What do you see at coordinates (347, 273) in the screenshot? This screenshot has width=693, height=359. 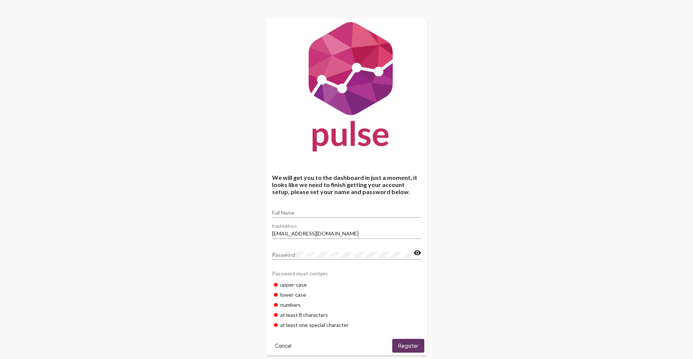 I see `div: Password must contain:` at bounding box center [347, 273].